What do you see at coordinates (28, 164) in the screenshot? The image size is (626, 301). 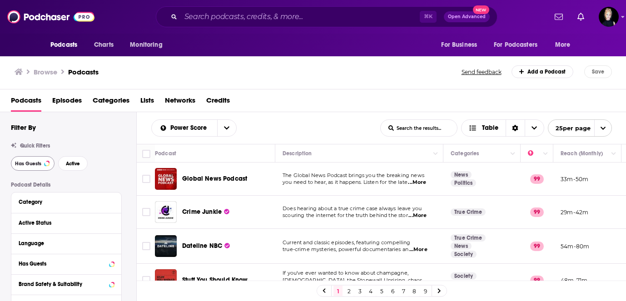 I see `span: Has Guests` at bounding box center [28, 164].